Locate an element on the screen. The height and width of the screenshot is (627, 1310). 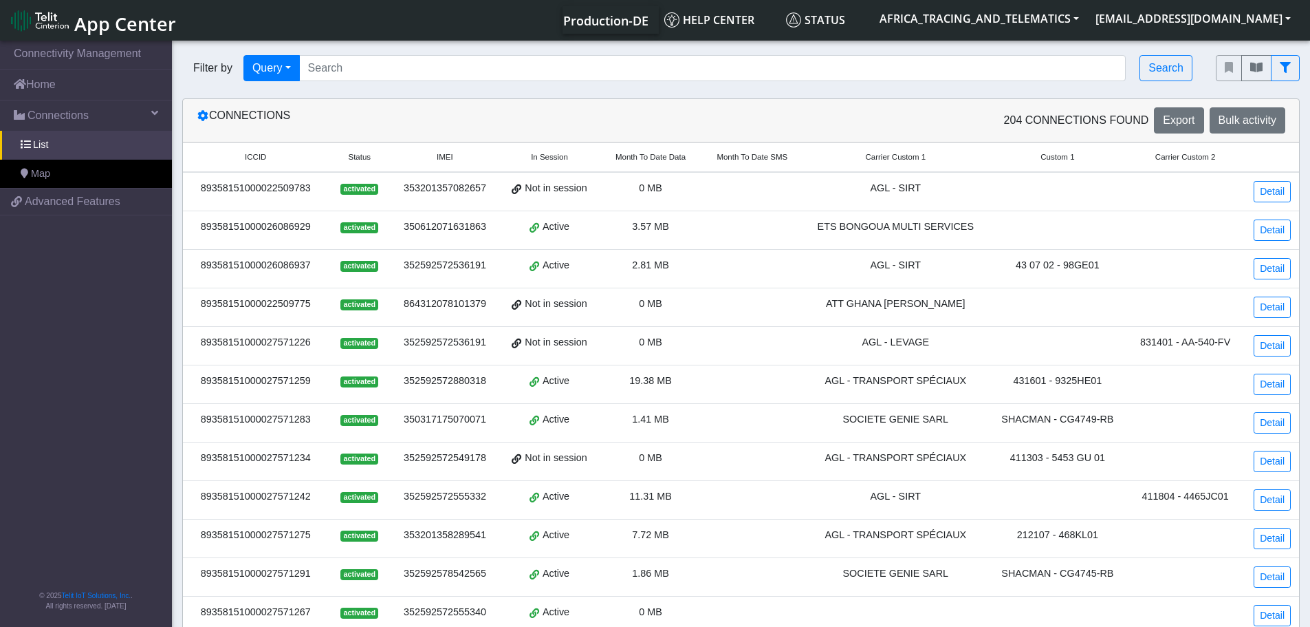
span: Advanced Features is located at coordinates (72, 202).